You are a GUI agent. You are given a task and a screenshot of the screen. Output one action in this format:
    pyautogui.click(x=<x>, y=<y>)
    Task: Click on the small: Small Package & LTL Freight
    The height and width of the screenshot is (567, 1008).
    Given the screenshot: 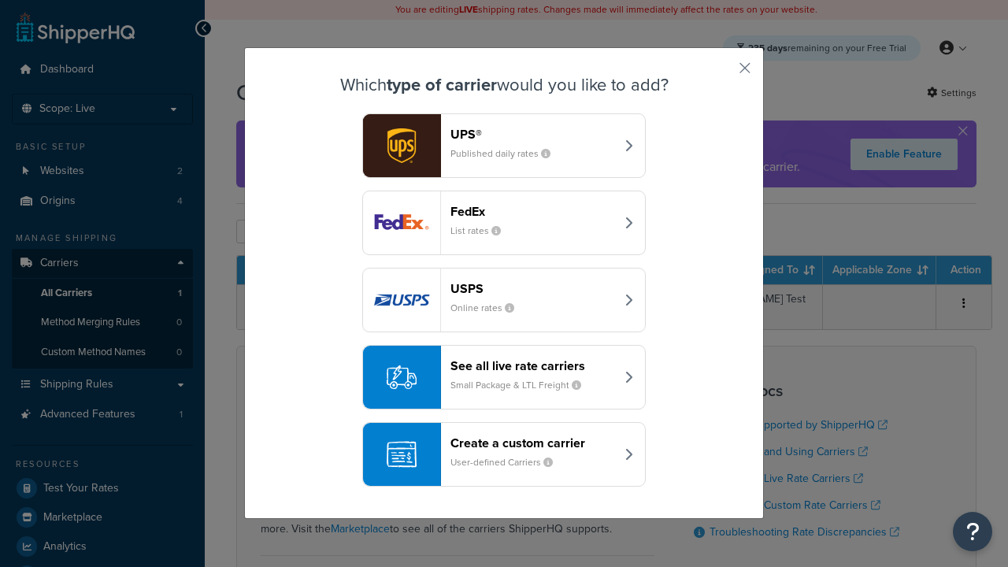 What is the action you would take?
    pyautogui.click(x=522, y=385)
    